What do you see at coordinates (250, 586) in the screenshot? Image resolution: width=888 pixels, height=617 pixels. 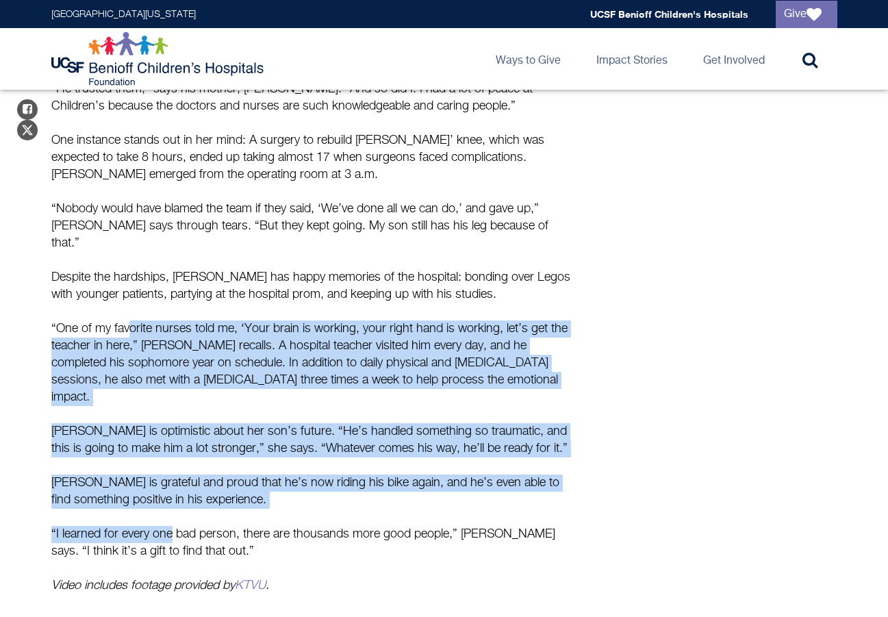 I see `a: KTVU` at bounding box center [250, 586].